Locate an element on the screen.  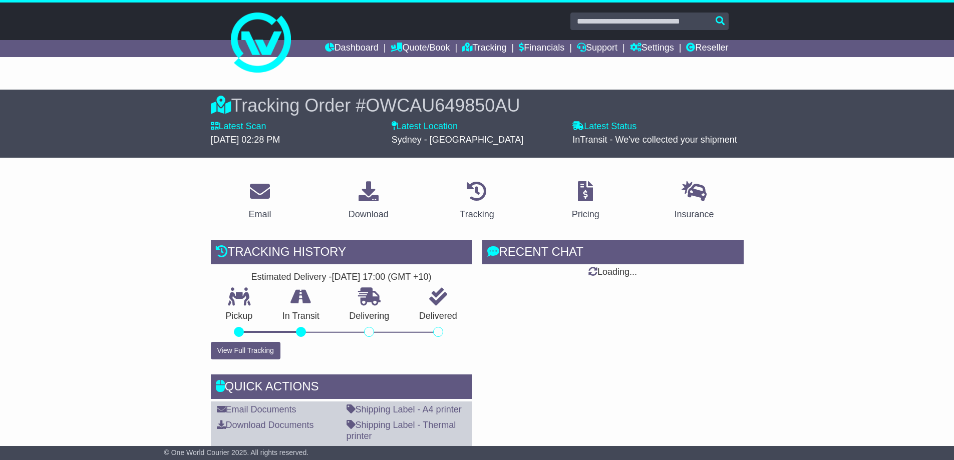
p: Delivering is located at coordinates (369, 316).